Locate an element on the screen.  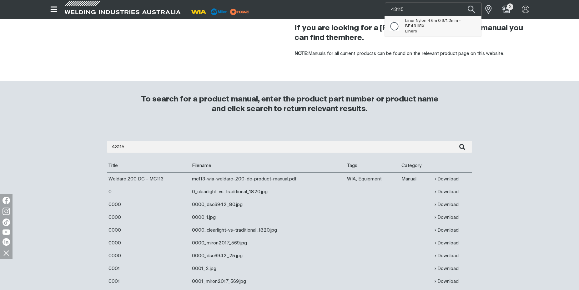
button: Search products is located at coordinates (471, 9).